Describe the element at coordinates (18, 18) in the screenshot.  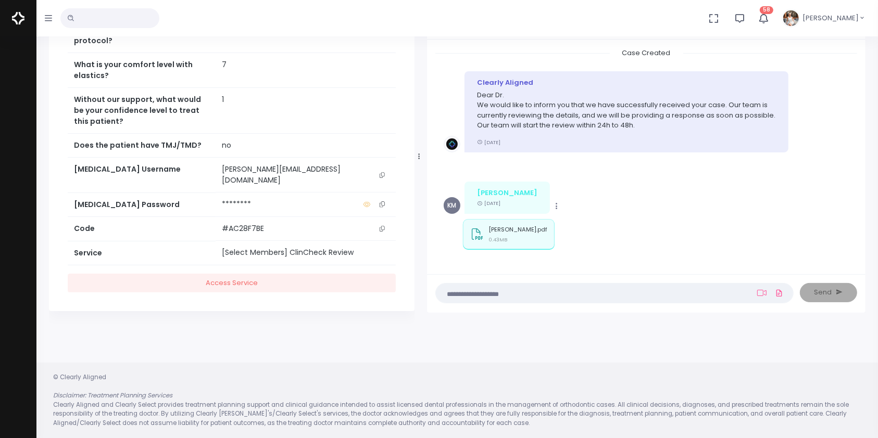
I see `img: Logo Horizontal` at that location.